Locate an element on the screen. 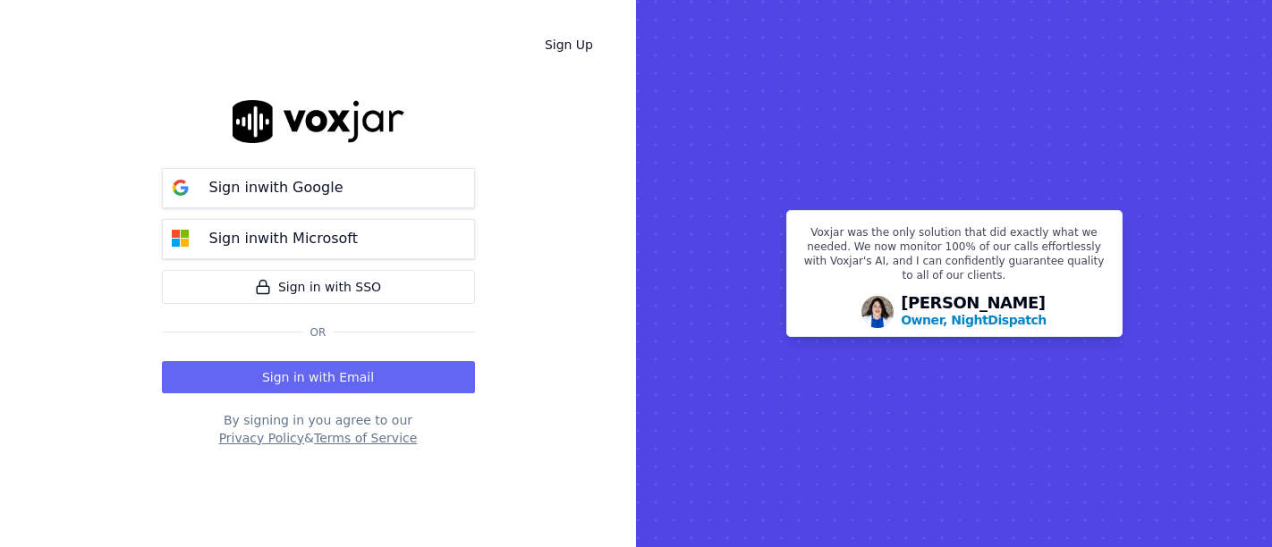 This screenshot has height=547, width=1272. span: Or is located at coordinates (318, 333).